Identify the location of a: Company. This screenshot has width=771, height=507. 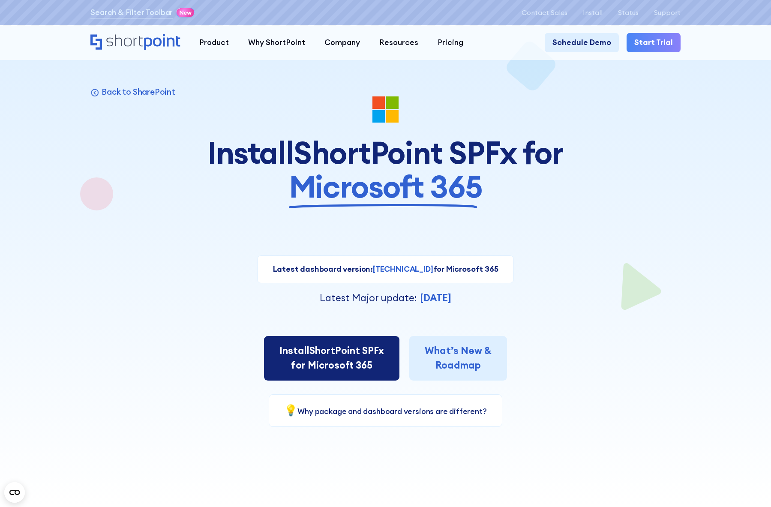
(343, 42).